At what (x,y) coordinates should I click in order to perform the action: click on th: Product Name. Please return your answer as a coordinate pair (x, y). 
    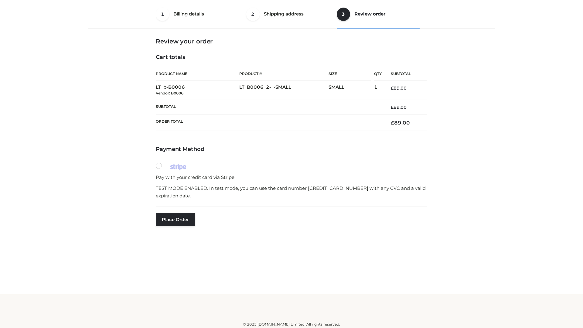
    Looking at the image, I should click on (197, 74).